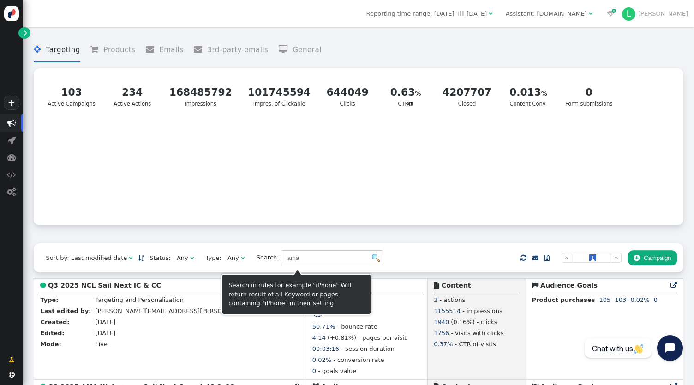 Image resolution: width=694 pixels, height=385 pixels. What do you see at coordinates (104, 285) in the screenshot?
I see `b: Q3 2025 NCL Sail Next IC & CC` at bounding box center [104, 285].